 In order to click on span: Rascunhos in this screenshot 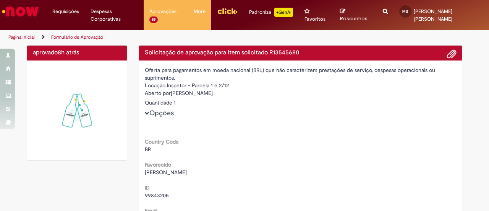, I will do `click(354, 18)`.